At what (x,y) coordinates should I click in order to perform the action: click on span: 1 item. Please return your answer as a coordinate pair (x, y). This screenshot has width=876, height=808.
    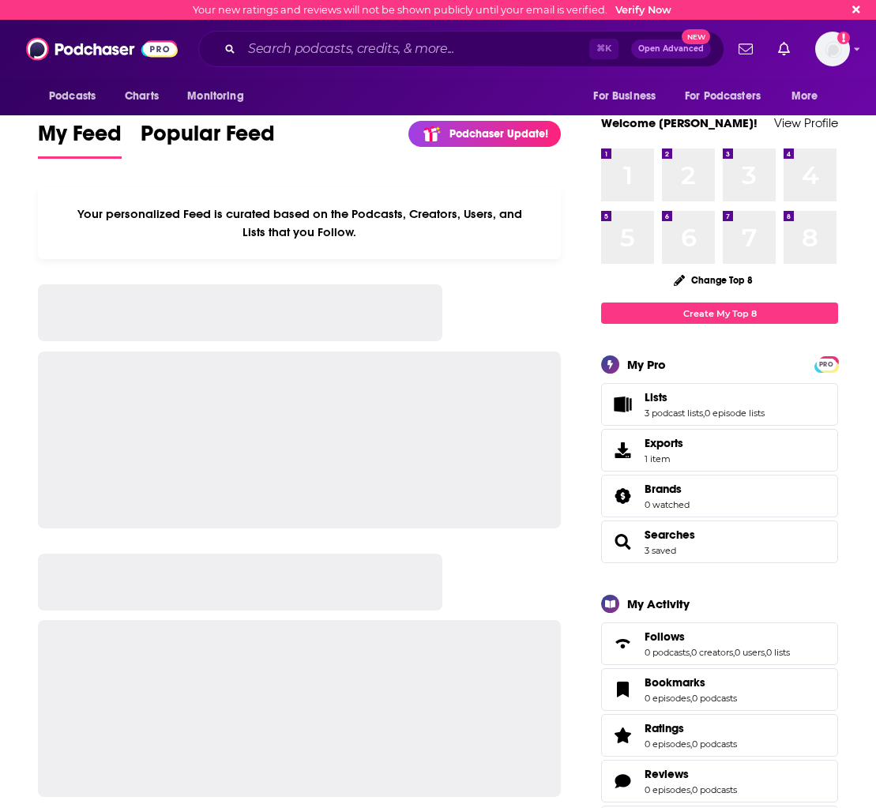
    Looking at the image, I should click on (664, 459).